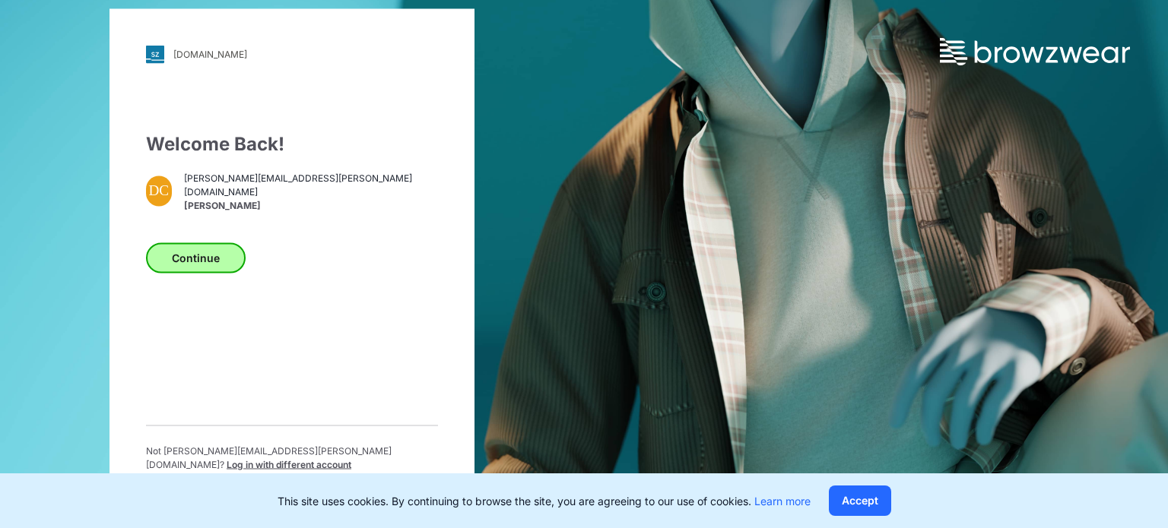 This screenshot has height=528, width=1168. I want to click on div: Welcome Back!, so click(292, 144).